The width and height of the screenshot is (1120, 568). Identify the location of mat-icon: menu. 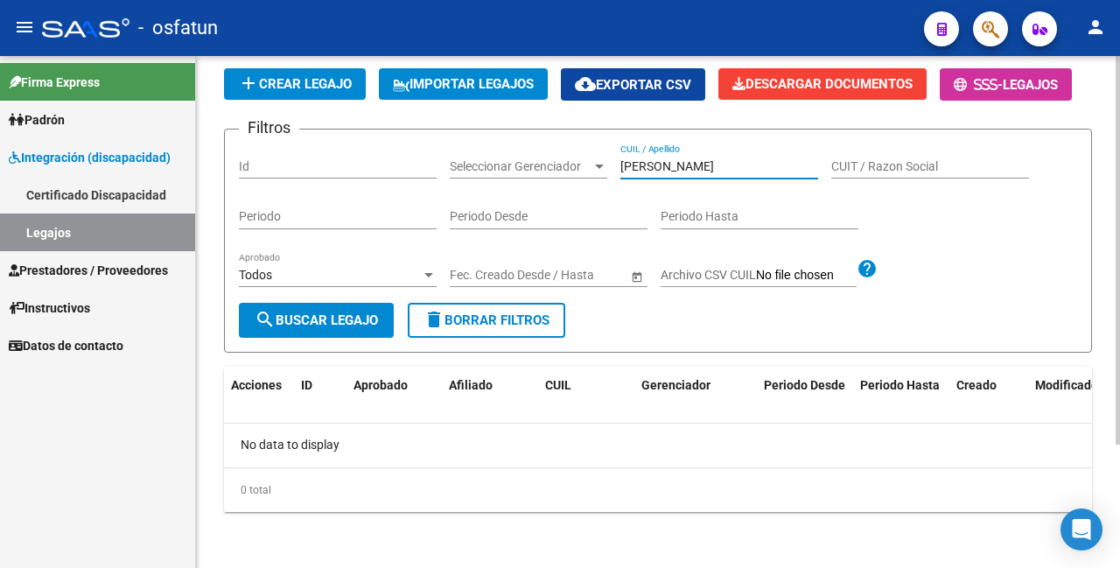
(25, 27).